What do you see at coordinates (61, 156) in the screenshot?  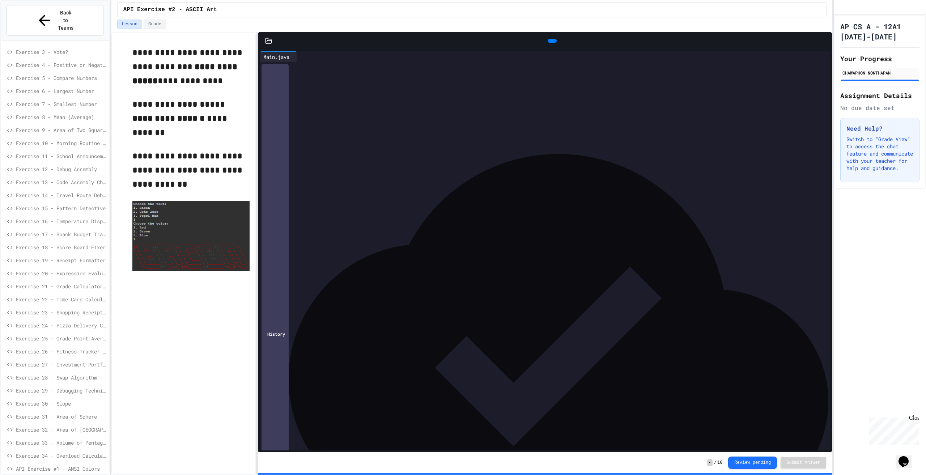 I see `span: Exercise 11 - School Announcements` at bounding box center [61, 156].